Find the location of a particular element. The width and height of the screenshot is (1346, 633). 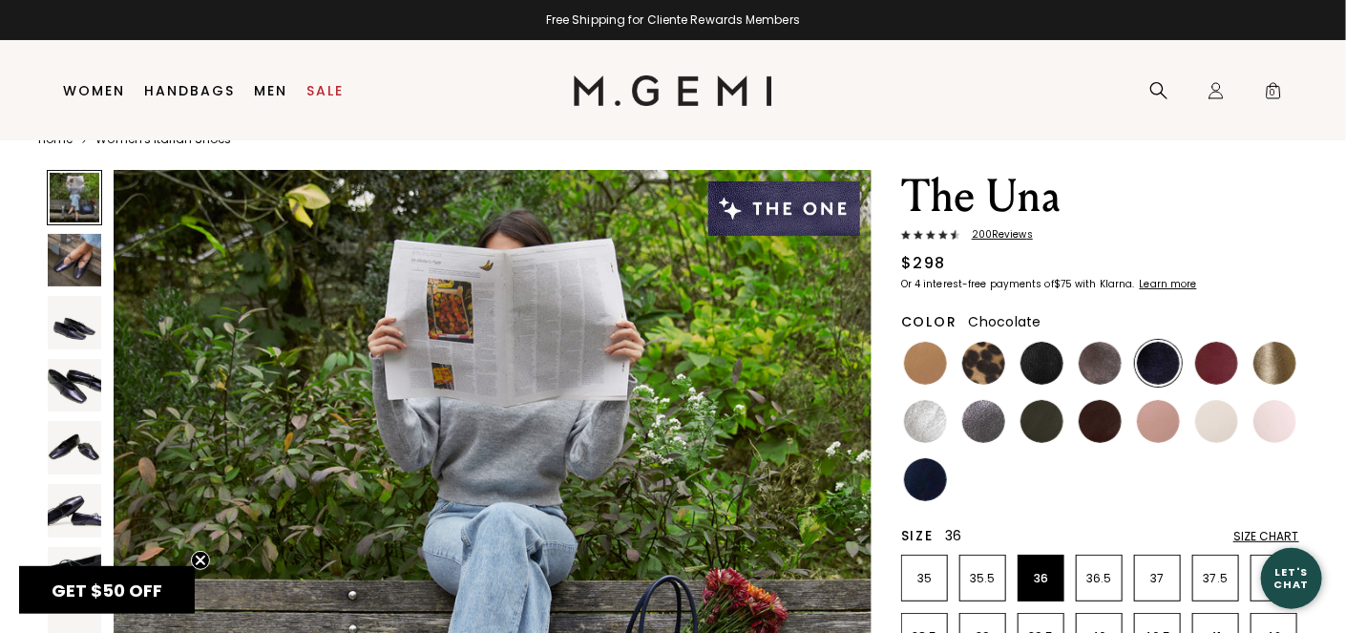

img: Antique Rose is located at coordinates (1158, 421).